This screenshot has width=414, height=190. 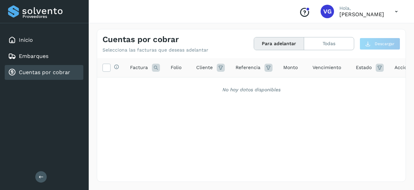 What do you see at coordinates (380, 44) in the screenshot?
I see `button: Descargar` at bounding box center [380, 44].